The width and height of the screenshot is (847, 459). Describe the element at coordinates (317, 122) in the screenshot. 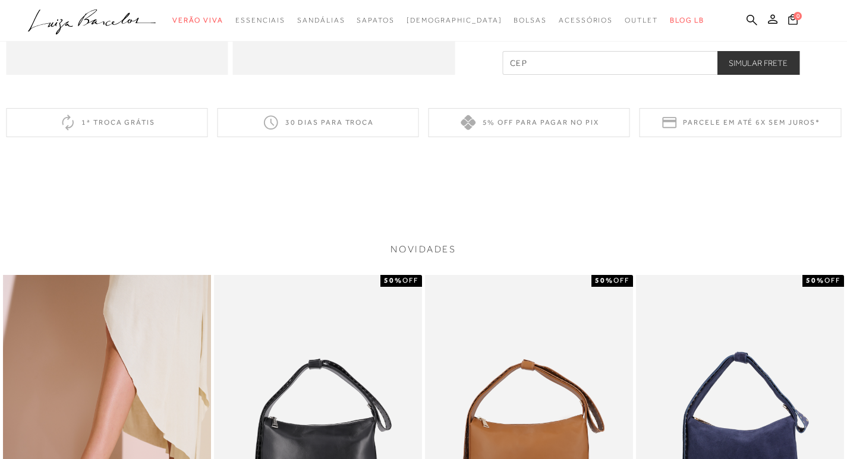

I see `div: 30 dias para troca` at that location.